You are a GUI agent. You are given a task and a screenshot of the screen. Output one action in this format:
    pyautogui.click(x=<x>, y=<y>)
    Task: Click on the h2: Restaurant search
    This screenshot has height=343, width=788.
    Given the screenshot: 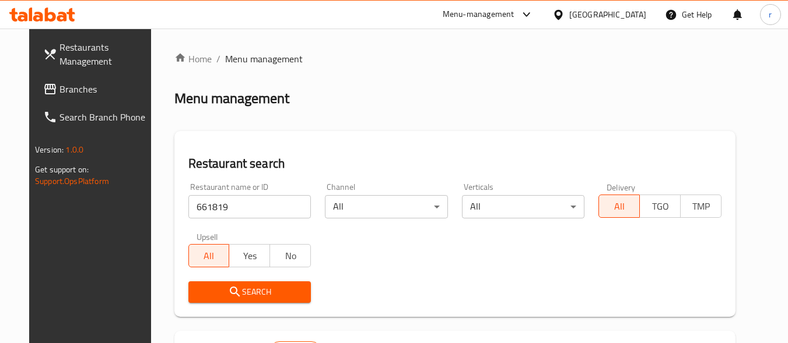 What is the action you would take?
    pyautogui.click(x=455, y=164)
    